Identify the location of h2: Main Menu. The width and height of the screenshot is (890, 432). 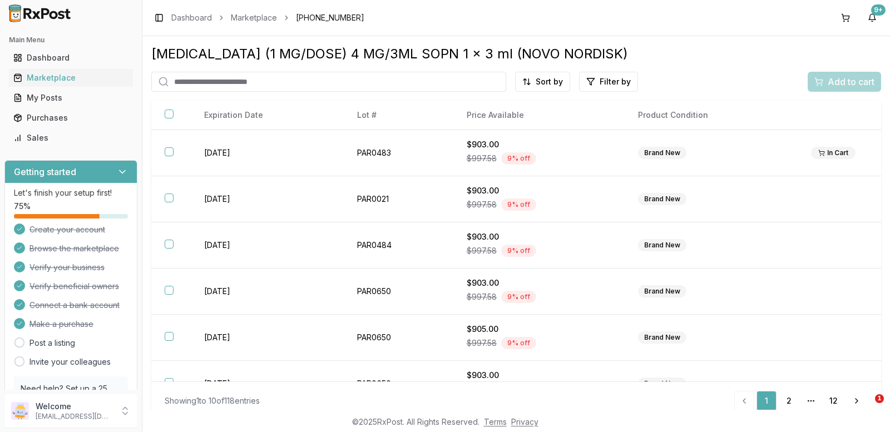
(71, 40).